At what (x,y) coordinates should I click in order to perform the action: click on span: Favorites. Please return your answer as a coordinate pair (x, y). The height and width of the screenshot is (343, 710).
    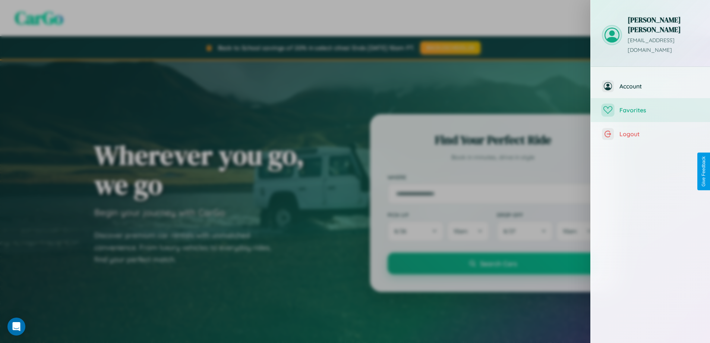
    Looking at the image, I should click on (659, 110).